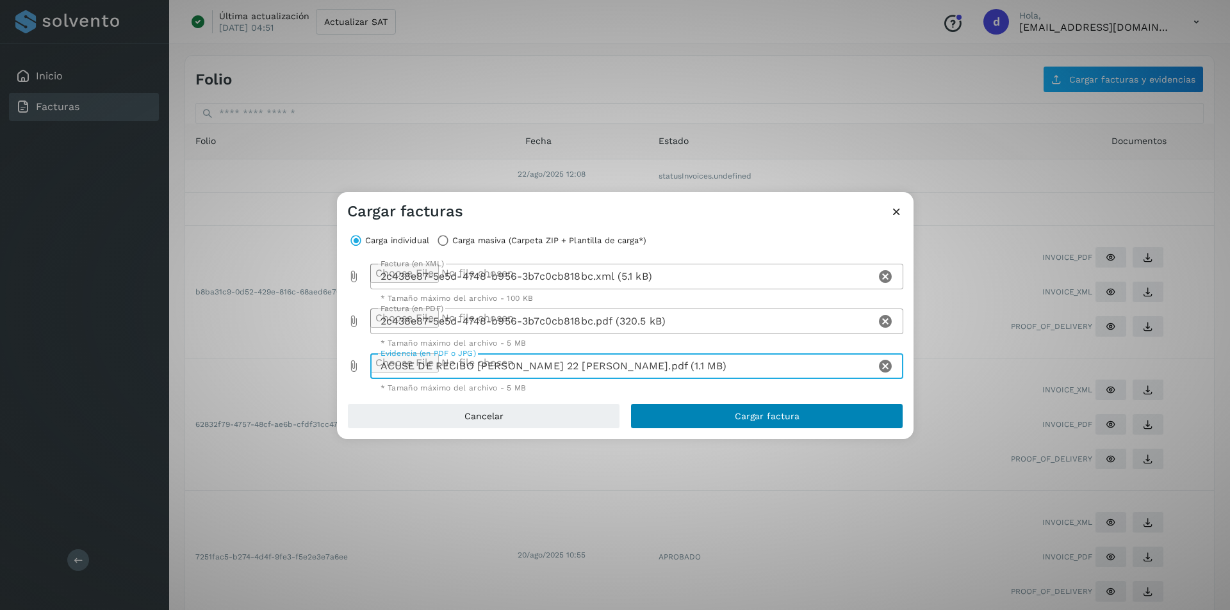 This screenshot has height=610, width=1230. Describe the element at coordinates (767, 416) in the screenshot. I see `button: Cargar factura` at that location.